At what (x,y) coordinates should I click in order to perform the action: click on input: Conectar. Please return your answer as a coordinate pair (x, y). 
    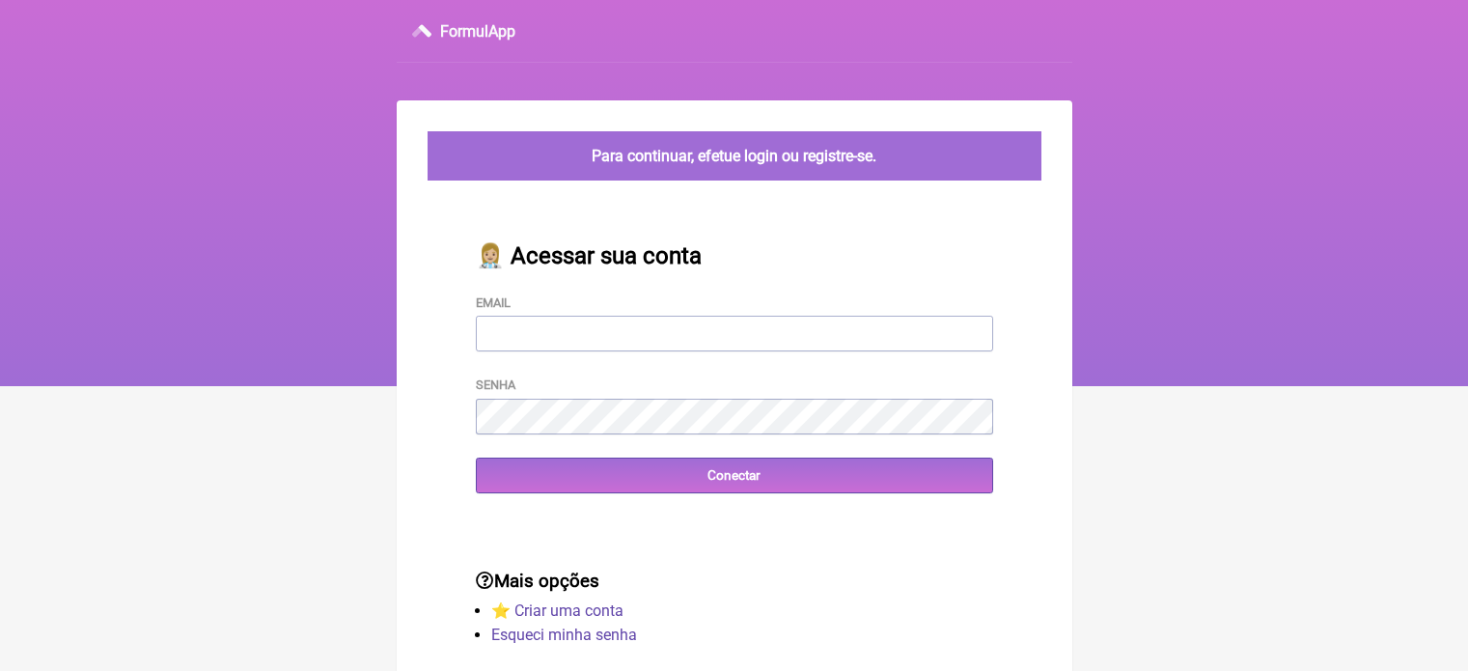
    Looking at the image, I should click on (735, 475).